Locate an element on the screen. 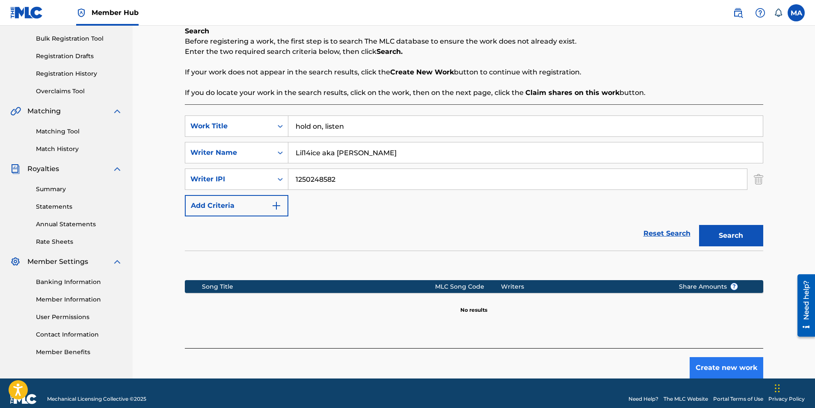  div: Writers is located at coordinates (583, 287).